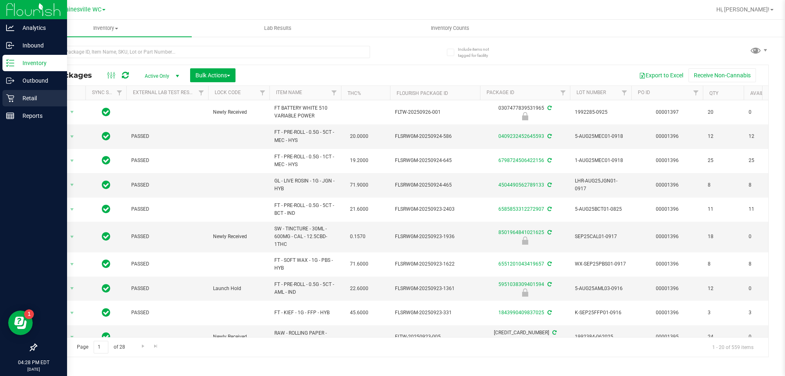  I want to click on a: 00001397, so click(668, 112).